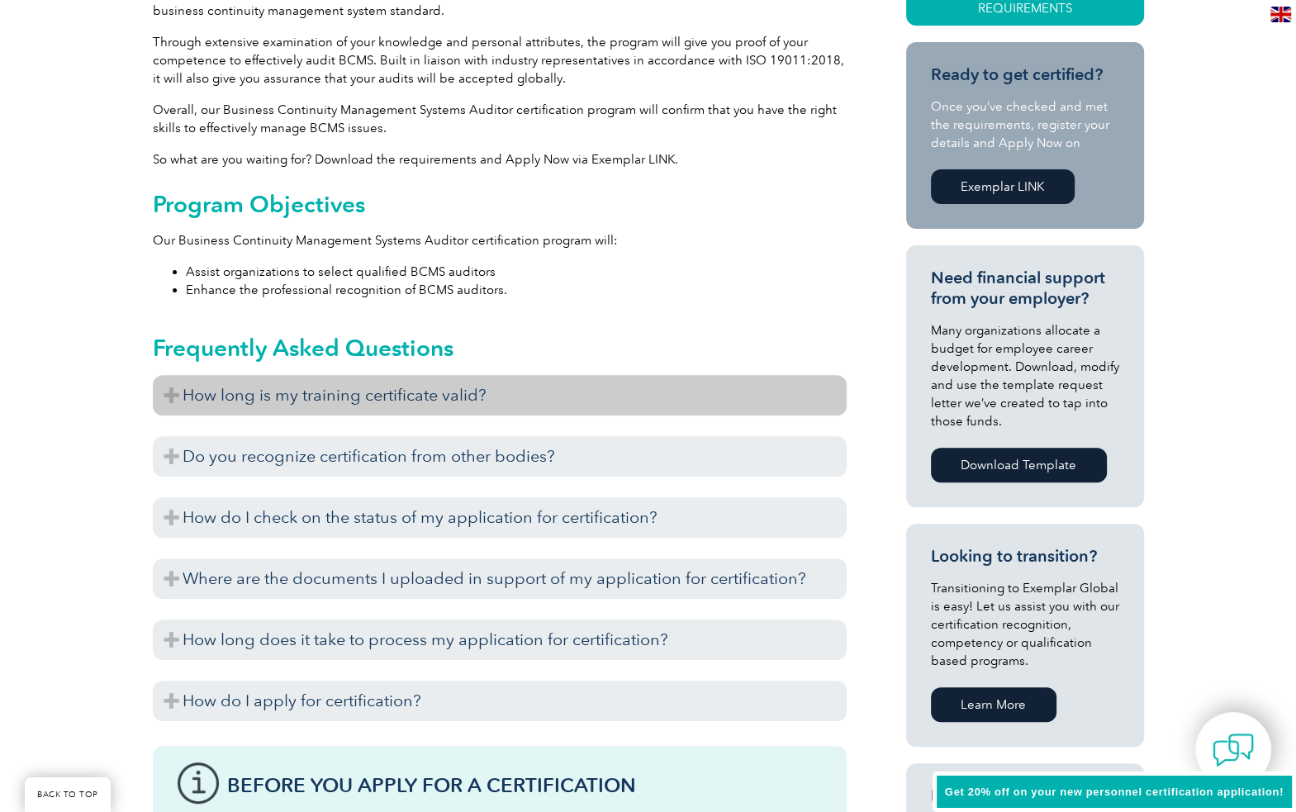  Describe the element at coordinates (500, 395) in the screenshot. I see `h3: How long is my training certificate valid?` at that location.